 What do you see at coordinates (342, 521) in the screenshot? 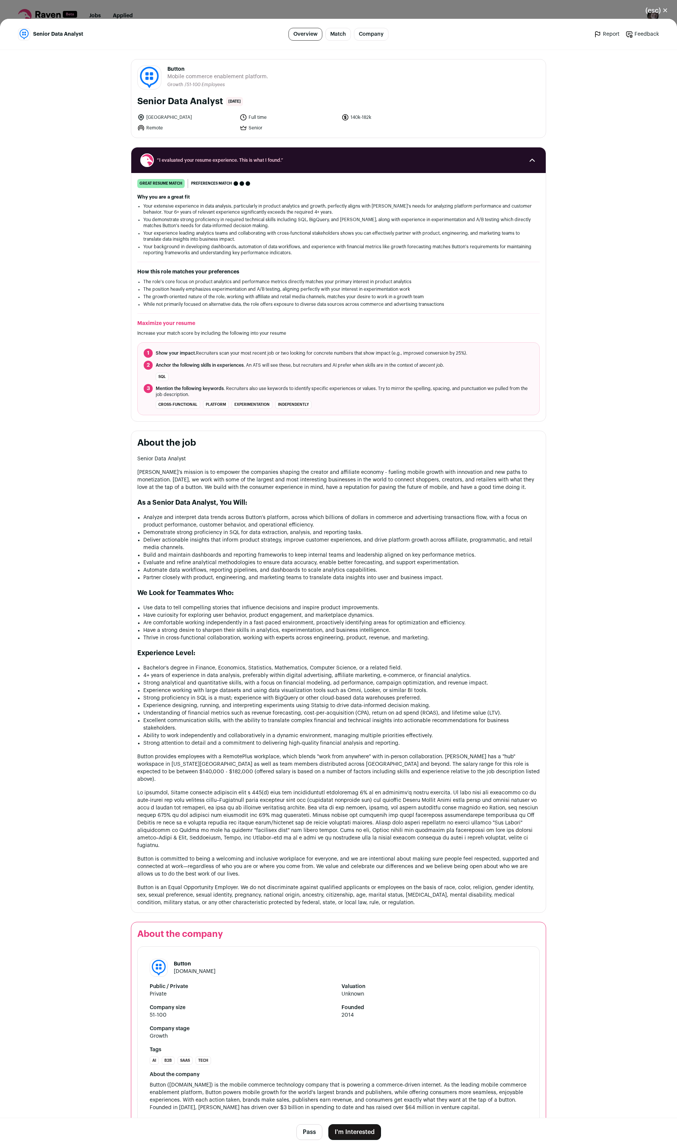
I see `li: Analyze and interpret data trends across Button’s platform, across which billions of dollars in c...` at bounding box center [342, 521].